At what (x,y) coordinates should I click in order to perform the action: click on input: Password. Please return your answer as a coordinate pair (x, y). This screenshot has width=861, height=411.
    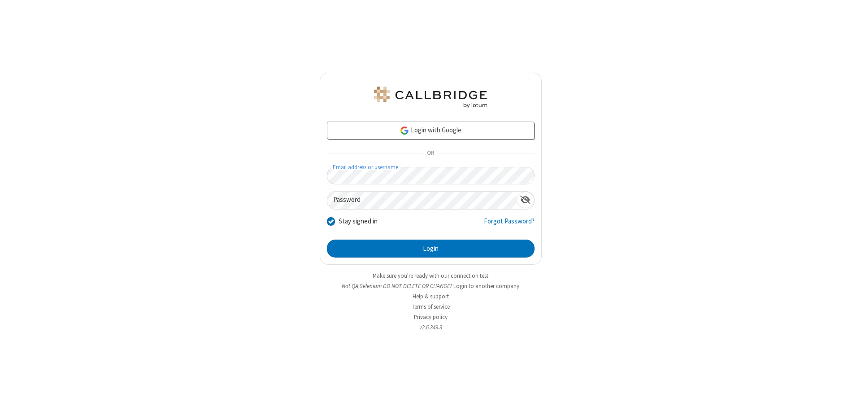
    Looking at the image, I should click on (422, 200).